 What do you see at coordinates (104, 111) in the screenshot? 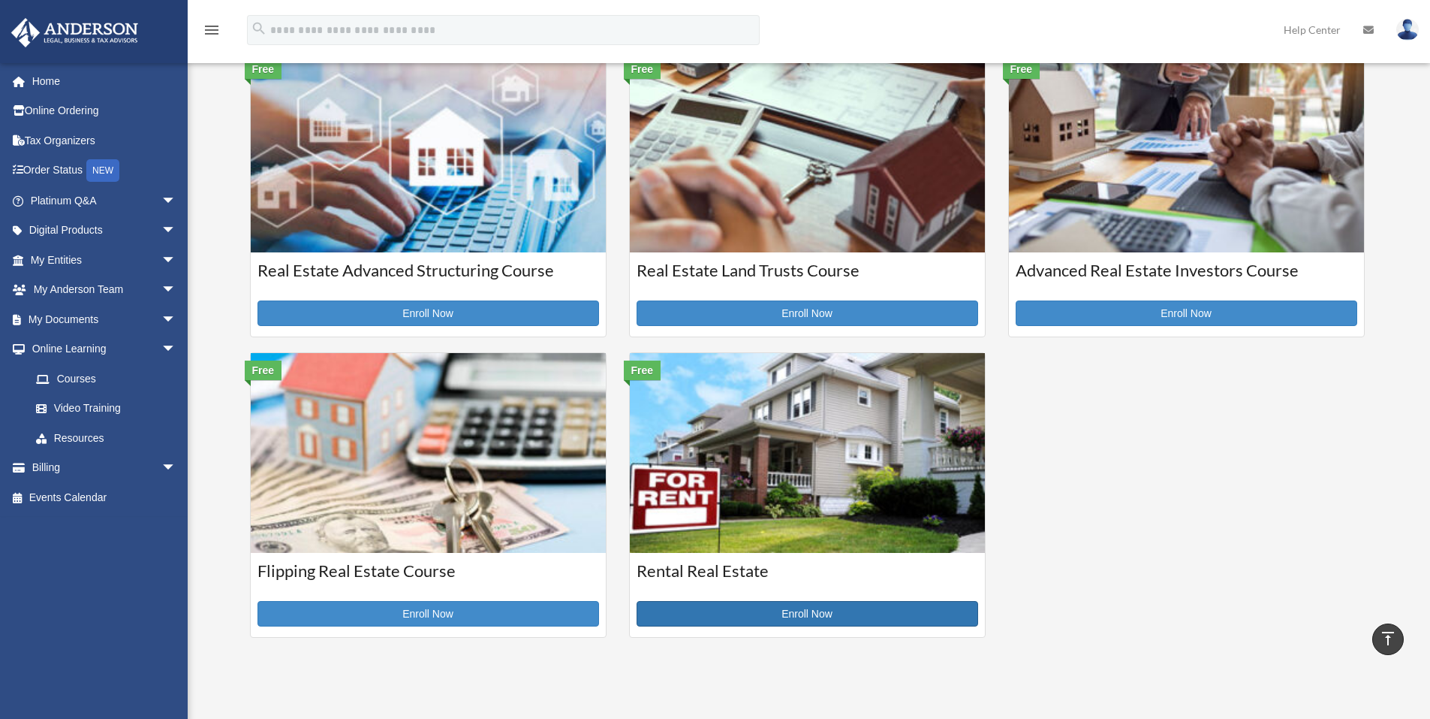
I see `a: Online Ordering` at bounding box center [104, 111].